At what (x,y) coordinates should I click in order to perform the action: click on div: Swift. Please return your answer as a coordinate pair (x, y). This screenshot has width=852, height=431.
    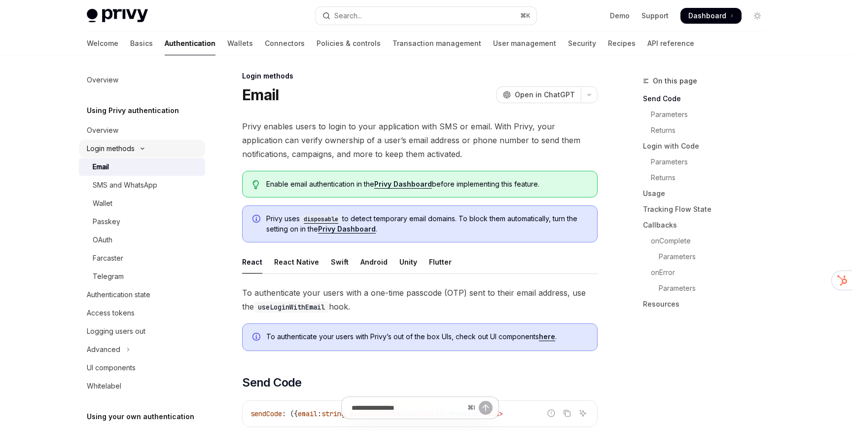
    Looking at the image, I should click on (340, 261).